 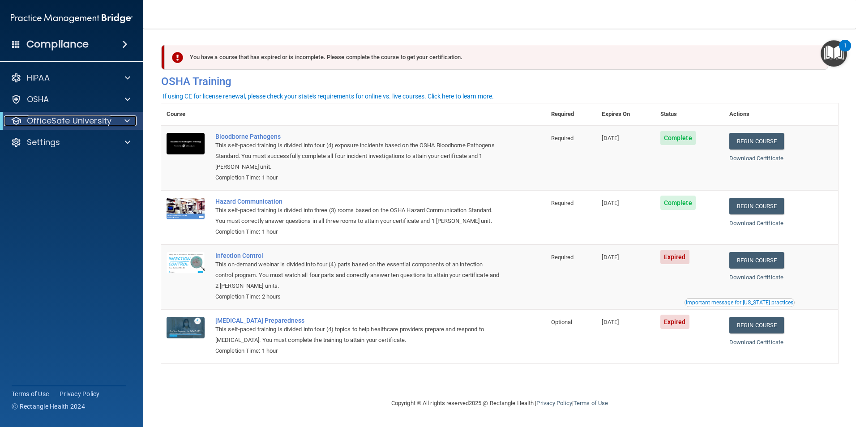 I want to click on h4: OSHA Training, so click(x=499, y=81).